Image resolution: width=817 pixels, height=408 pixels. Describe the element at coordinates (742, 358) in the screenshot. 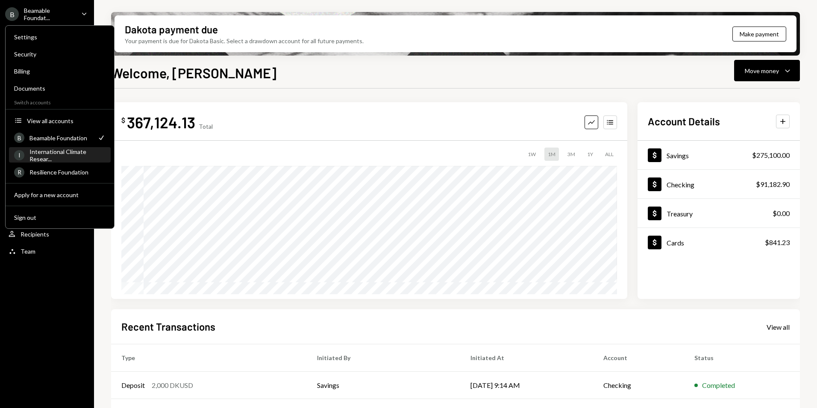

I see `th: Status` at that location.